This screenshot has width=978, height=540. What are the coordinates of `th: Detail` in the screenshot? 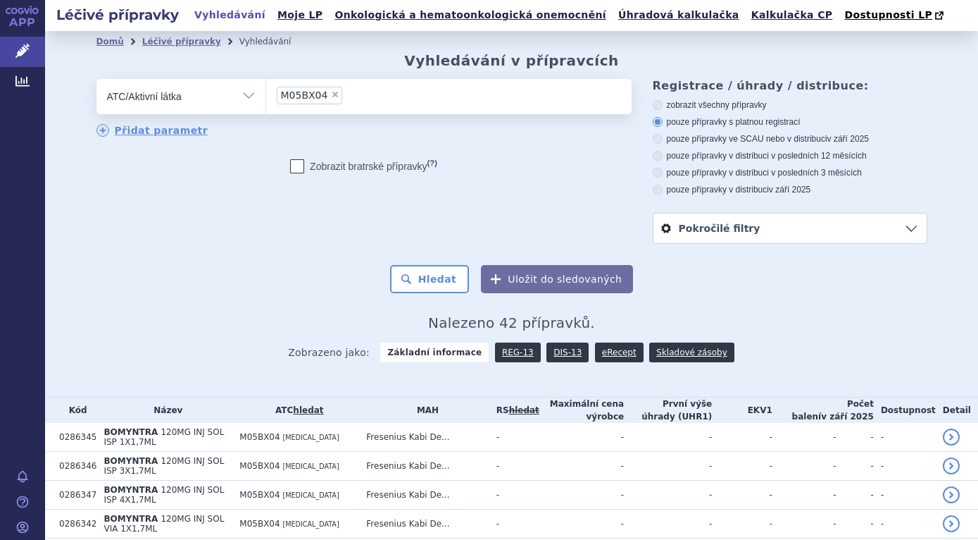 It's located at (957, 410).